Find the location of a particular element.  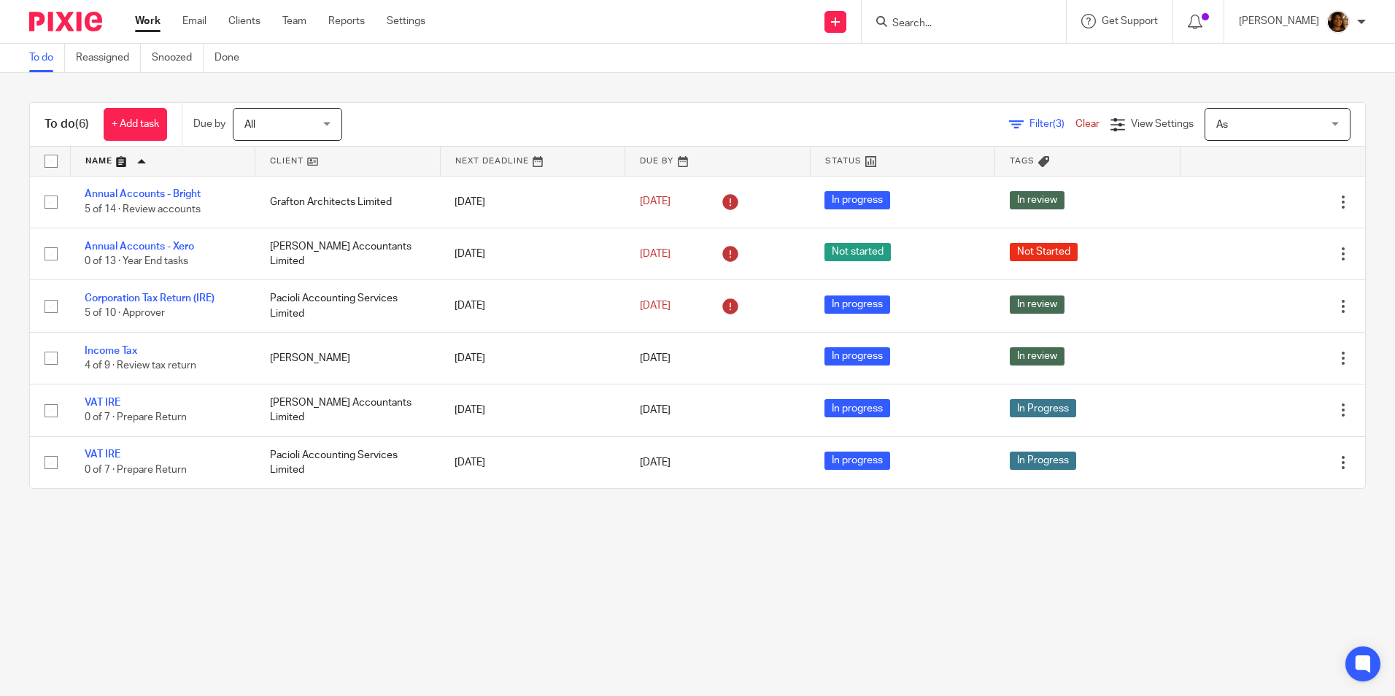

a: Snoozed is located at coordinates (177, 58).